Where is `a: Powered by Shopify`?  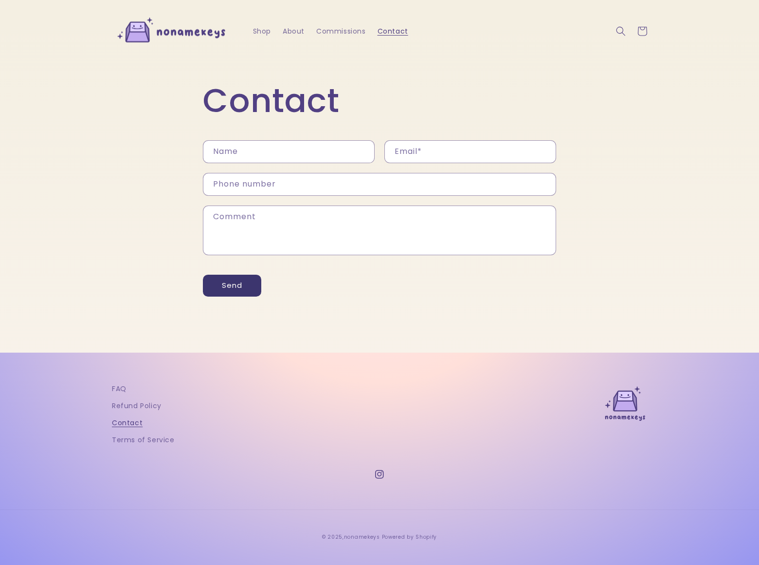
a: Powered by Shopify is located at coordinates (410, 536).